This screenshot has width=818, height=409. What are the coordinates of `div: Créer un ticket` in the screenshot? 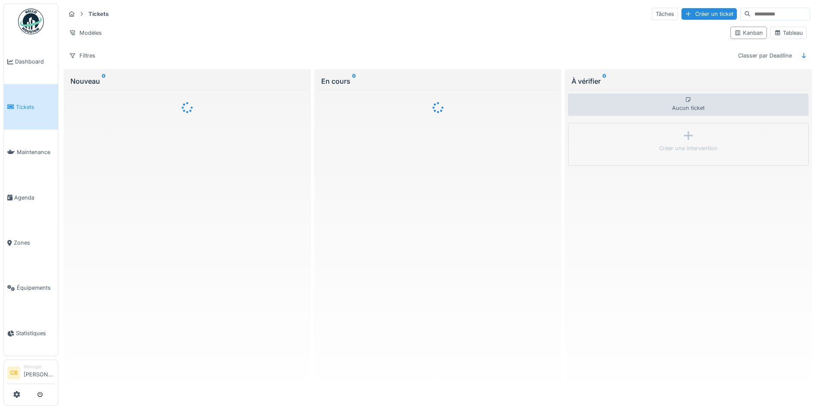 It's located at (709, 14).